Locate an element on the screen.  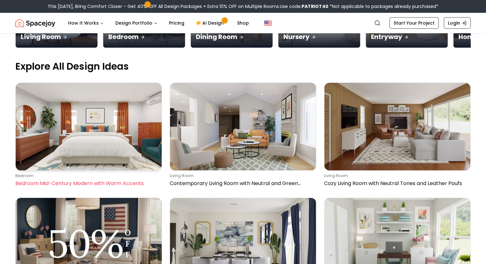
img: Spacejoy Logo is located at coordinates (35, 23).